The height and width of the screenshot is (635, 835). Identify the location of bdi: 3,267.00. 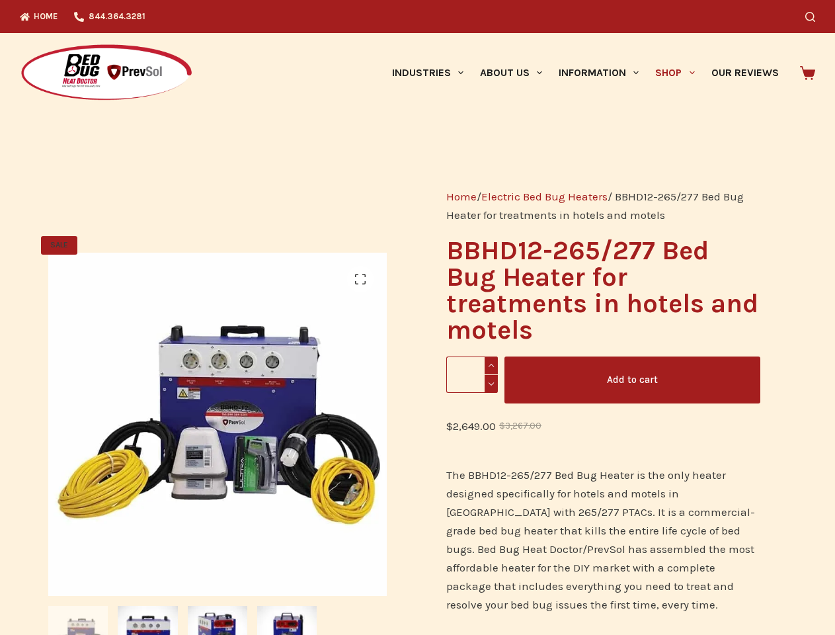
(520, 425).